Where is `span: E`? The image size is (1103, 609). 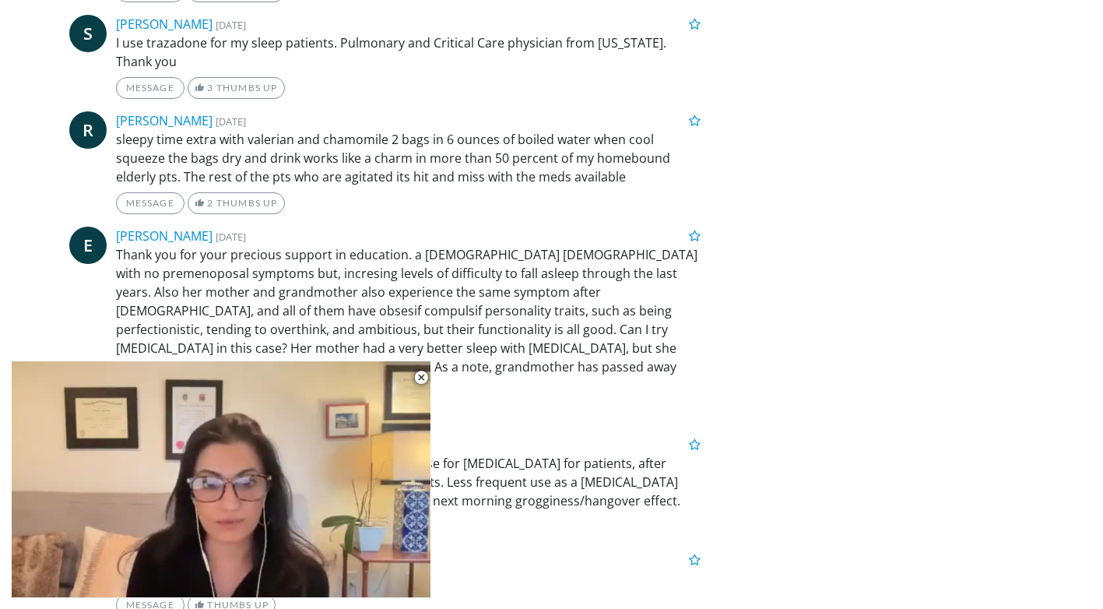 span: E is located at coordinates (88, 245).